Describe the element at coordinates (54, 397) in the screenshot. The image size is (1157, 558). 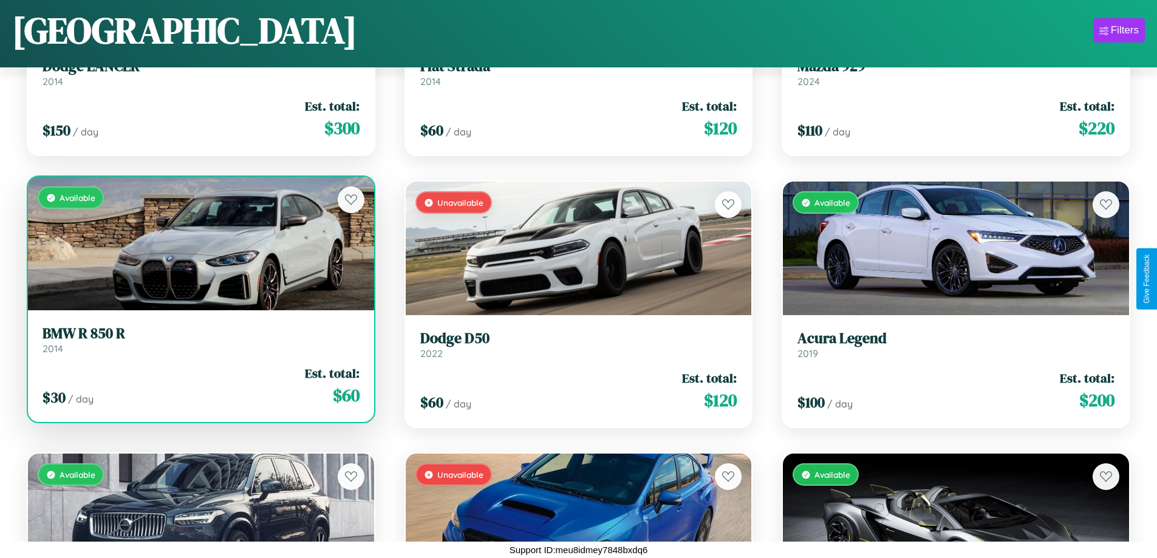
I see `span: $ 30` at that location.